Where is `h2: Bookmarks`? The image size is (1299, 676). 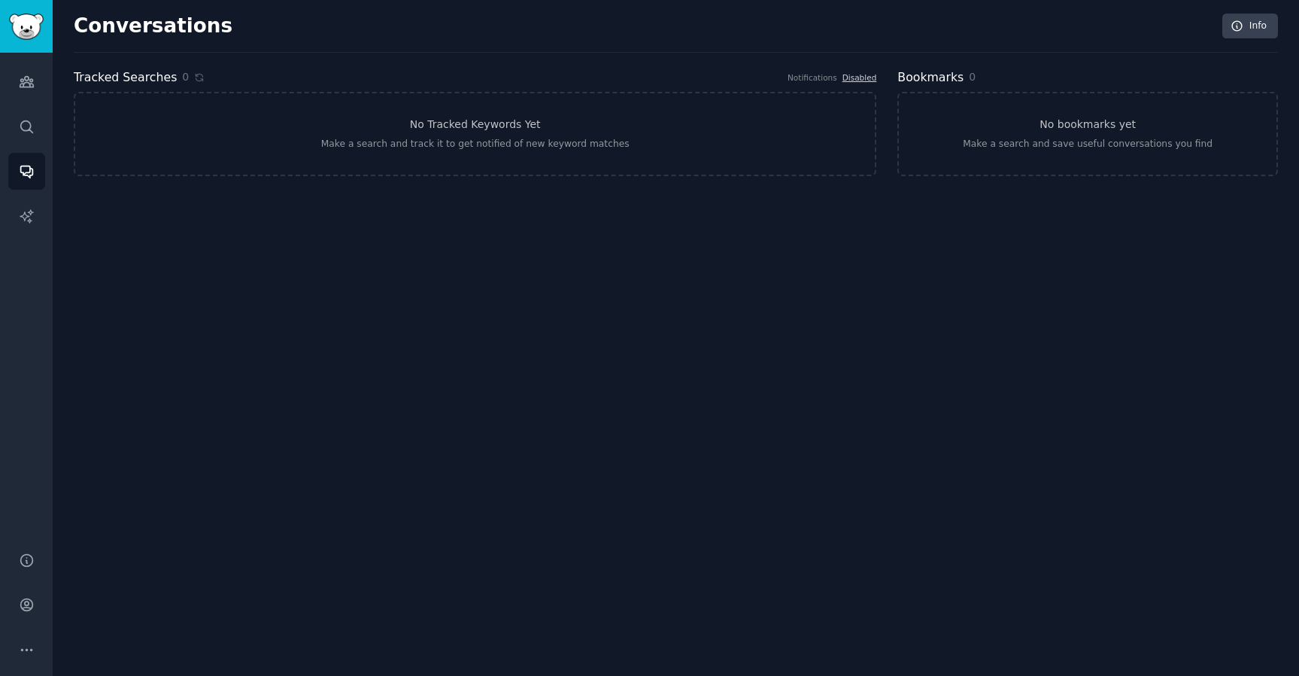 h2: Bookmarks is located at coordinates (931, 77).